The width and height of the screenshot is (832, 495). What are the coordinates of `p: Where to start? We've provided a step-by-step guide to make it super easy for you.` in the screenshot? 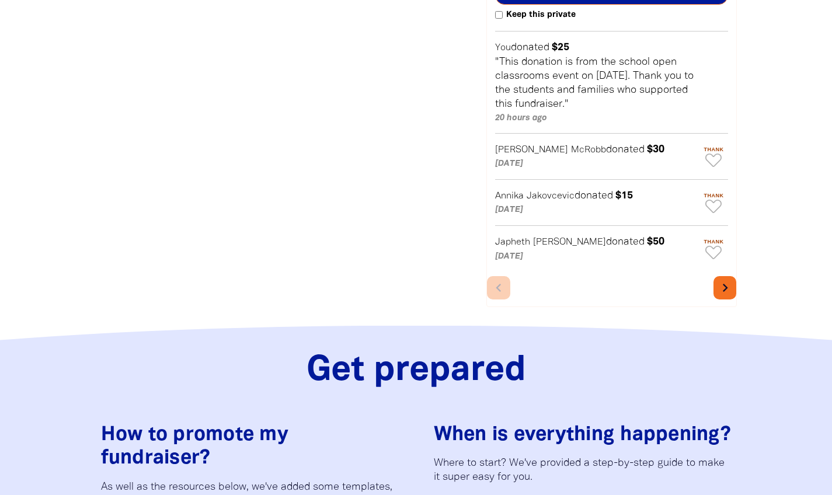 It's located at (582, 470).